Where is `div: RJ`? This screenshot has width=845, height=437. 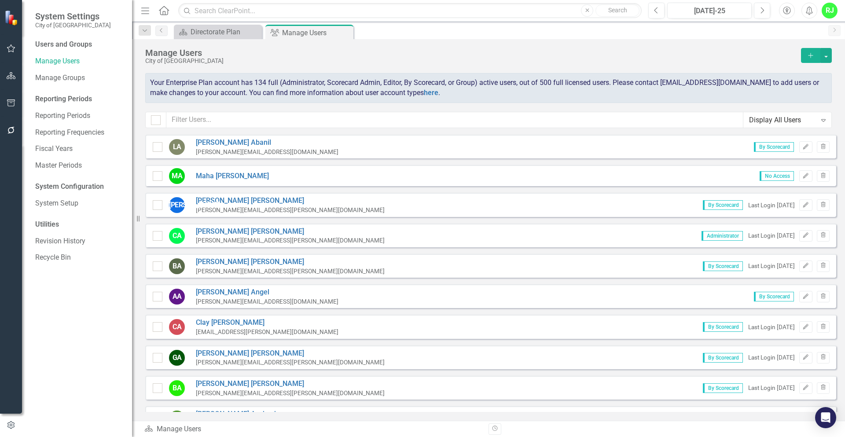 div: RJ is located at coordinates (829, 11).